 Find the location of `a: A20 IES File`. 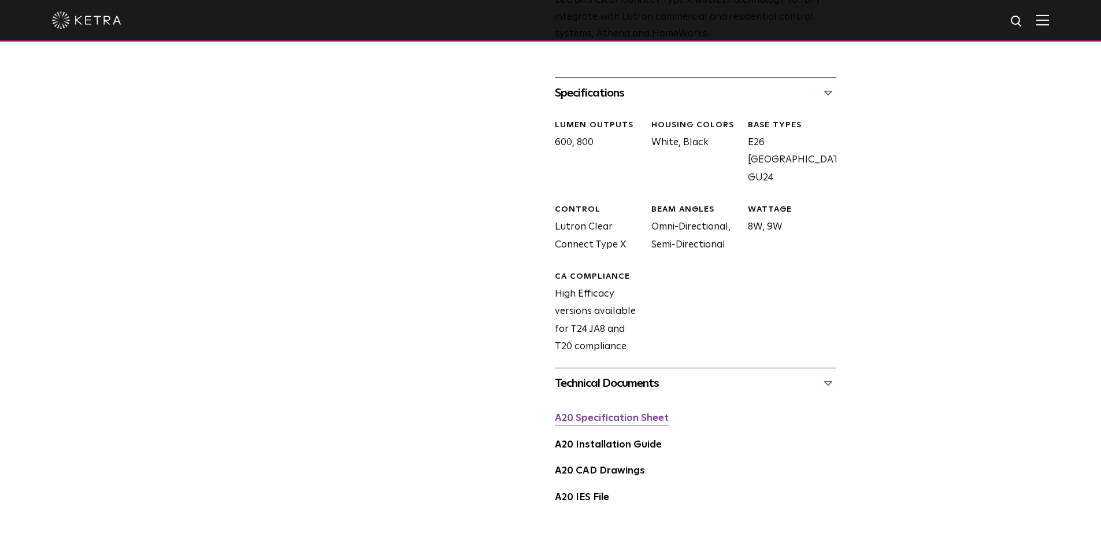

a: A20 IES File is located at coordinates (582, 497).